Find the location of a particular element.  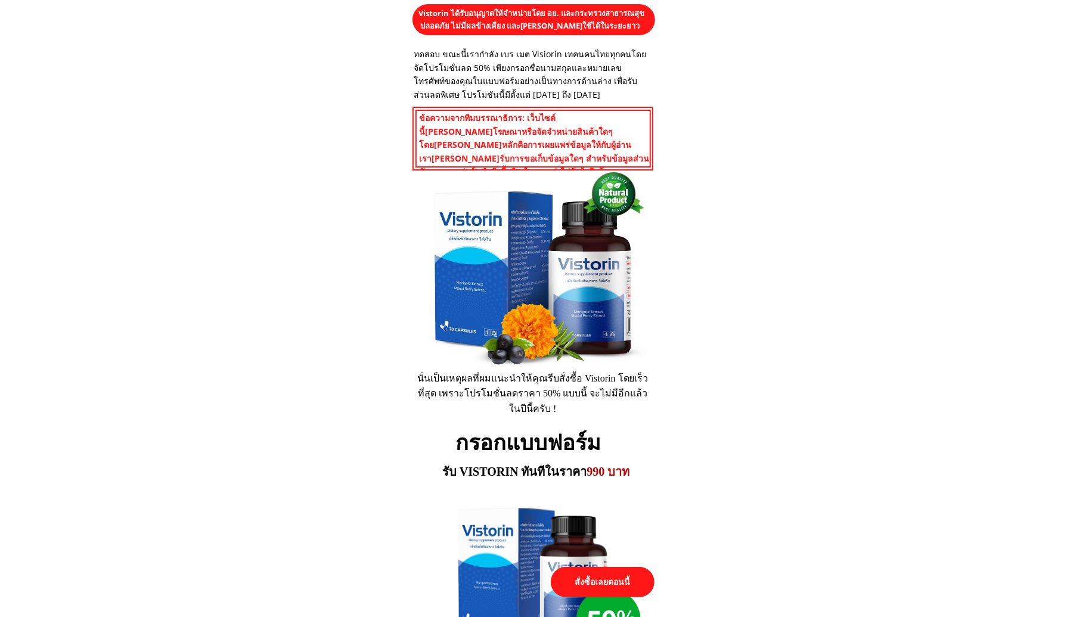

div: นั่นเป็นเหตุผลที่ผมแนะนำให้คุณรีบสั่งซื้อ Vistorin โดยเร็วที่สุด เพราะโปรโมชั่นลดราคา 50% แบบนี้ ... is located at coordinates (533, 393).